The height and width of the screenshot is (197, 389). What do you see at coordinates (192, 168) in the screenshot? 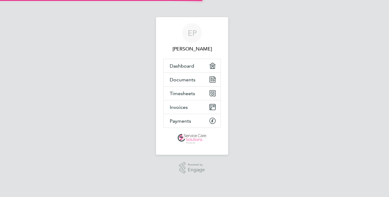
I see `a: Powered byEngage` at bounding box center [192, 168].